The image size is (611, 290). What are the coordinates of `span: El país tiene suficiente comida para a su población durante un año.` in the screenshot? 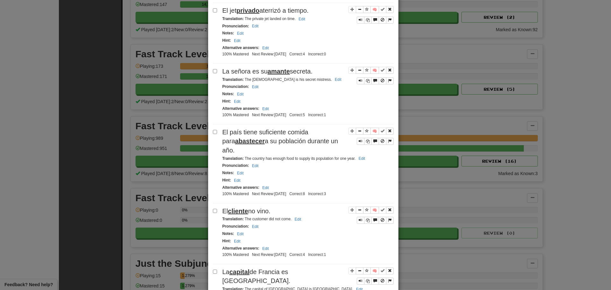 It's located at (280, 141).